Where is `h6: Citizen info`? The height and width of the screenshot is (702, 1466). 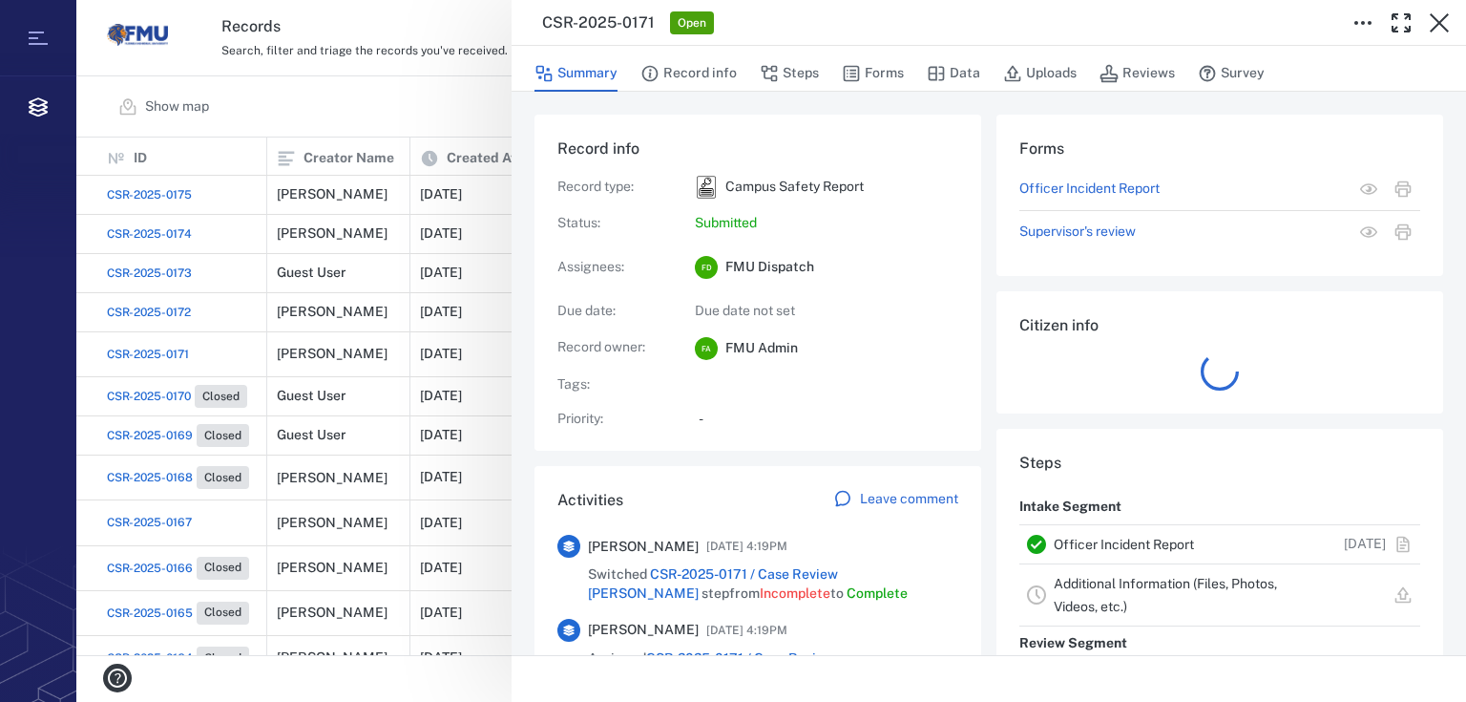 h6: Citizen info is located at coordinates (1220, 326).